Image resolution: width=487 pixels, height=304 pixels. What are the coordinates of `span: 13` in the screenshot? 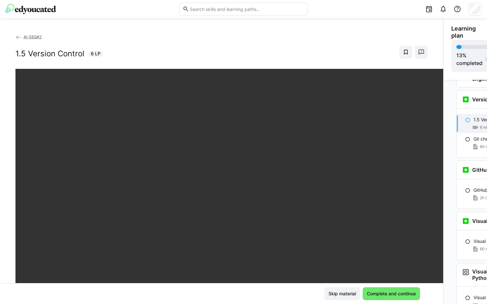 It's located at (459, 55).